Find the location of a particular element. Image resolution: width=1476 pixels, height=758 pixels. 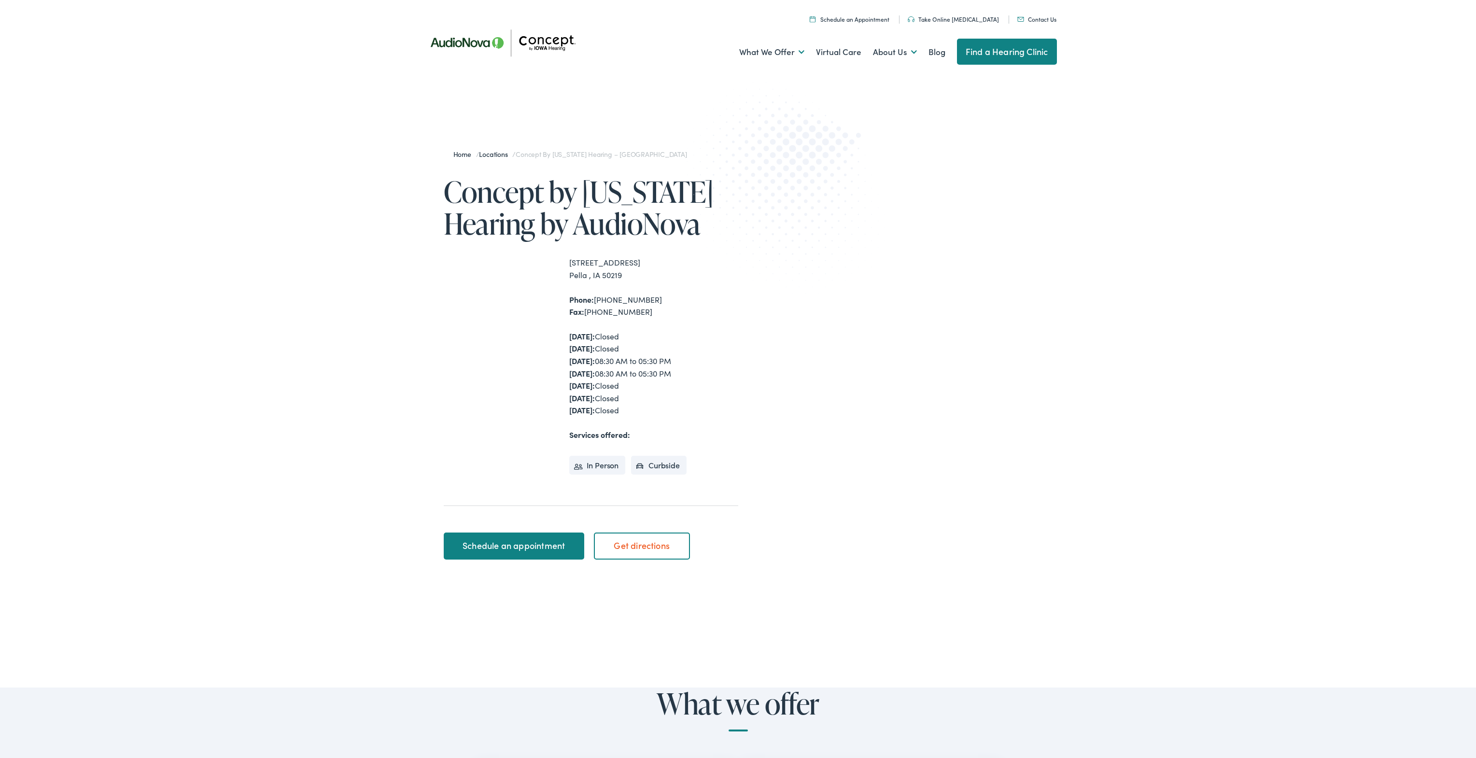

div: Closed Closed 08:30 AM to 05:30 PM 08:30 AM to 05:30 PM Closed Closed Closed is located at coordinates (654, 373).